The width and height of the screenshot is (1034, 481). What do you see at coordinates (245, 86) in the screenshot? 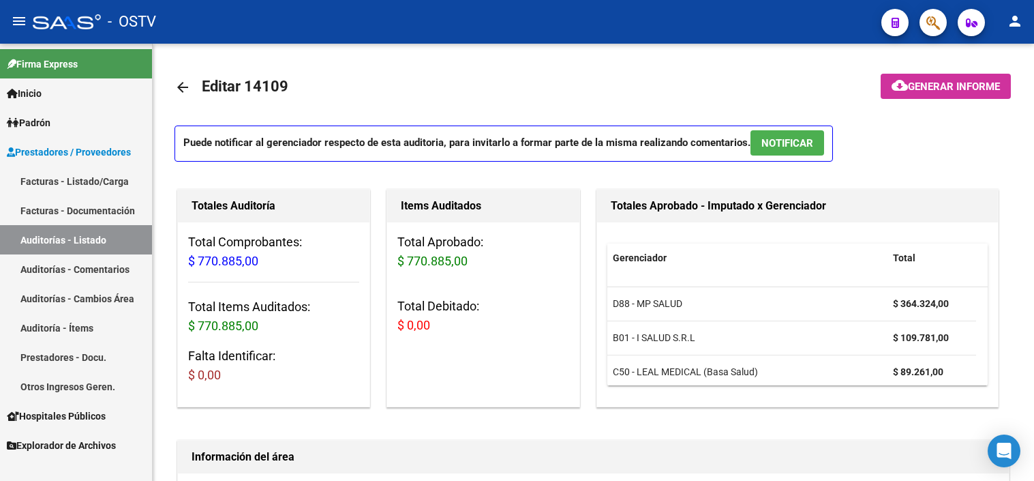
I see `span: Editar 14109` at bounding box center [245, 86].